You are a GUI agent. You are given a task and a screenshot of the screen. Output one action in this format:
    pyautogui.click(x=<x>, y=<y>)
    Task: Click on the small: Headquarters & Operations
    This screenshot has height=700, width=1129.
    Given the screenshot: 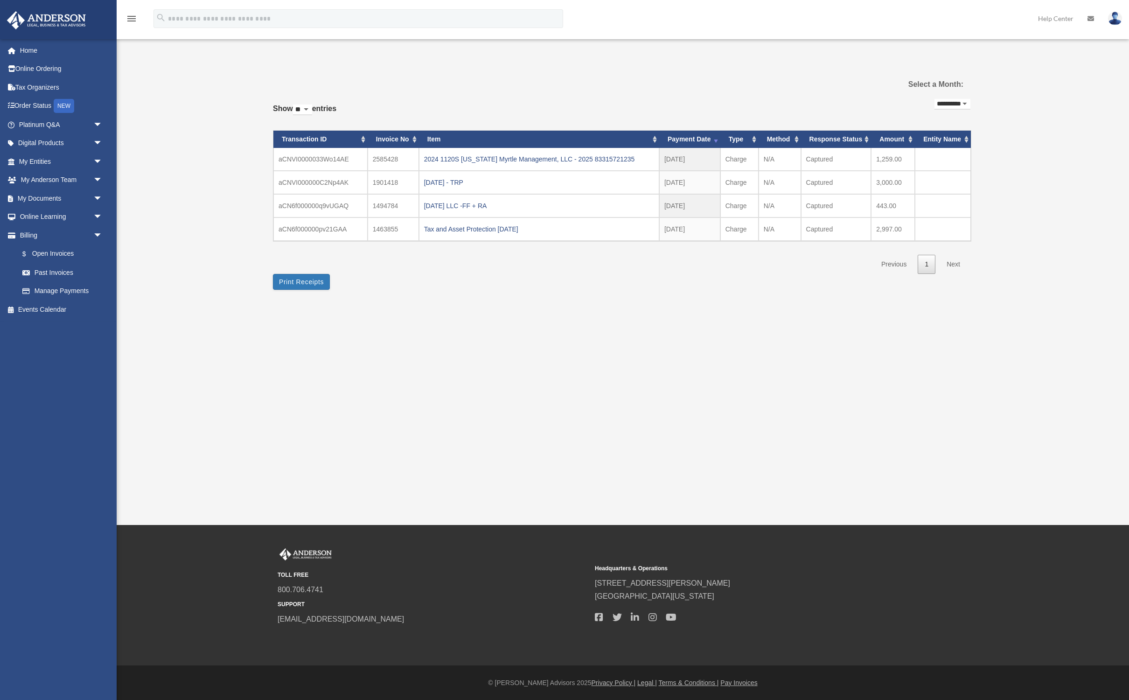 What is the action you would take?
    pyautogui.click(x=750, y=568)
    